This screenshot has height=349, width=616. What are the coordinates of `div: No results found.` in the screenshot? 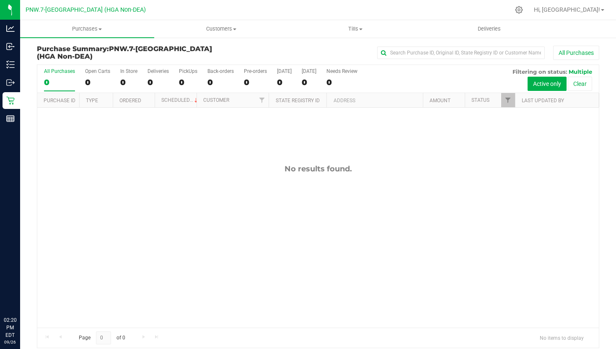 It's located at (318, 169).